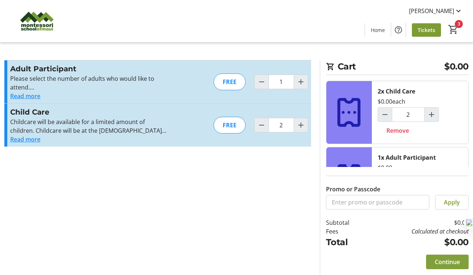  What do you see at coordinates (447, 262) in the screenshot?
I see `button: Continue` at bounding box center [447, 262].